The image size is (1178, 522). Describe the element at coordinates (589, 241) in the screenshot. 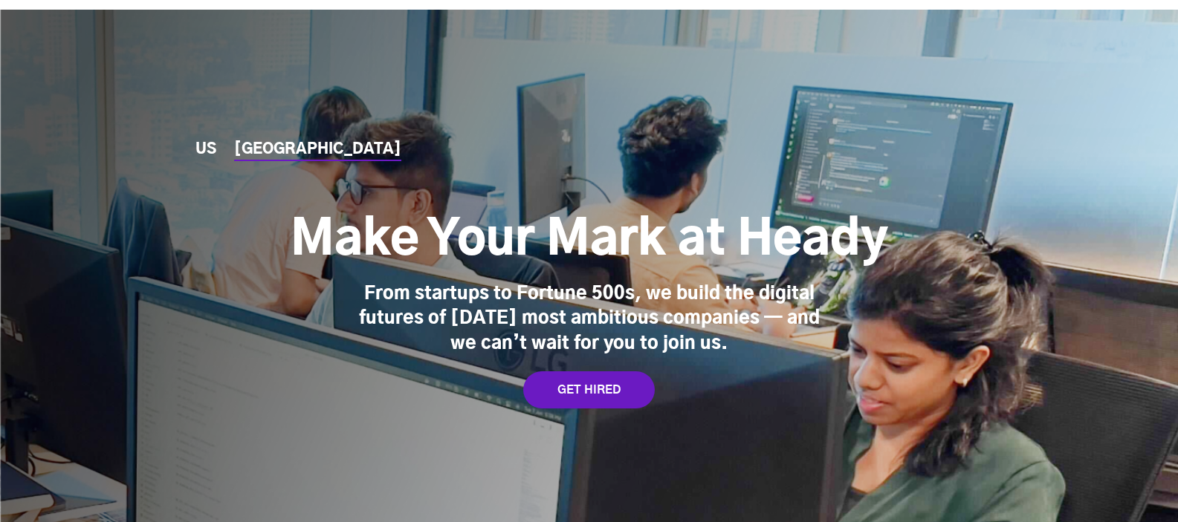

I see `h1: Make Your Mark at Heady` at that location.